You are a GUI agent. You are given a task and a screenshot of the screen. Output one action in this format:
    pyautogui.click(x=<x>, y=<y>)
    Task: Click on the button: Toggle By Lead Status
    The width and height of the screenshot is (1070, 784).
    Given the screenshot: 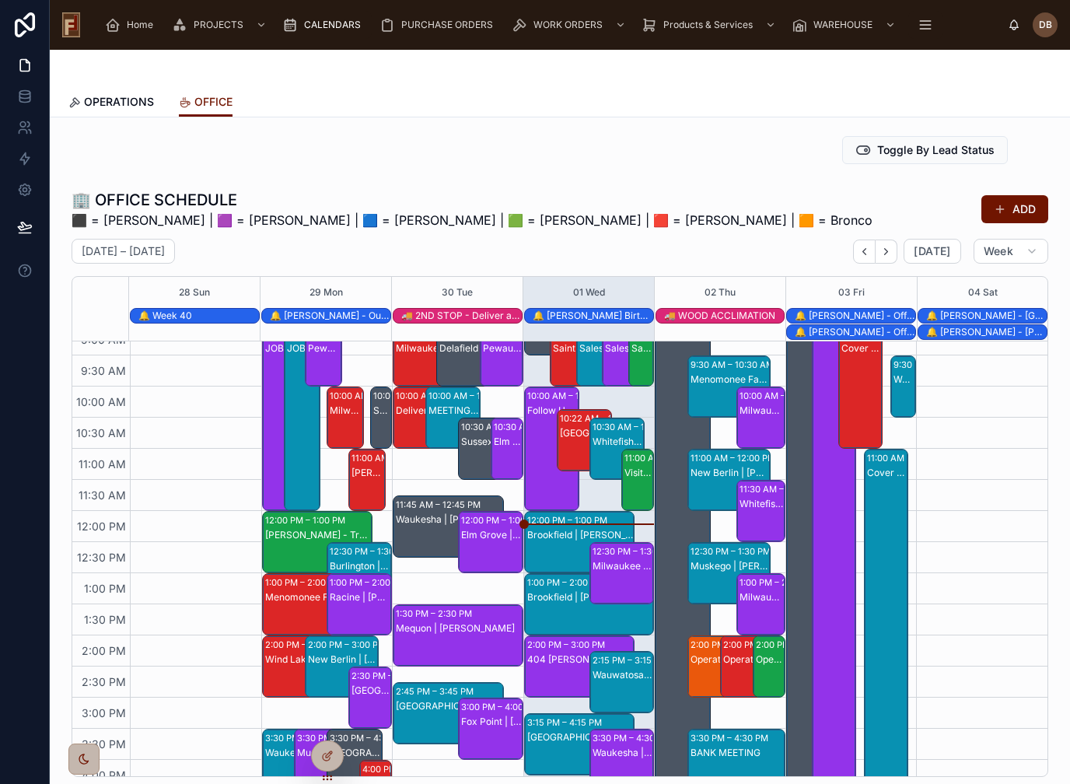 What is the action you would take?
    pyautogui.click(x=924, y=150)
    